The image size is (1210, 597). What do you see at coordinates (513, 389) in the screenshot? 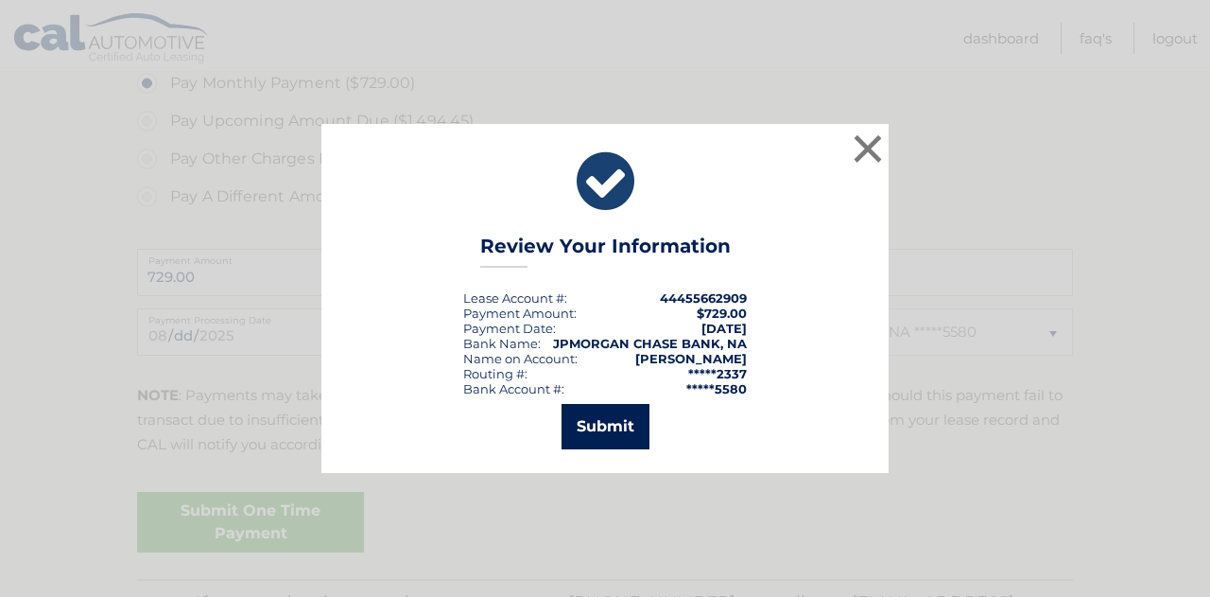
I see `div: Bank Account #:` at bounding box center [513, 389].